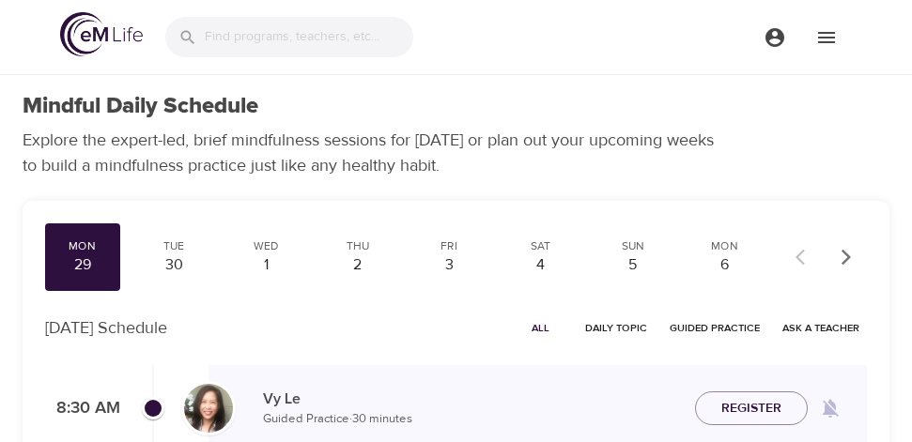  I want to click on div: 2, so click(358, 265).